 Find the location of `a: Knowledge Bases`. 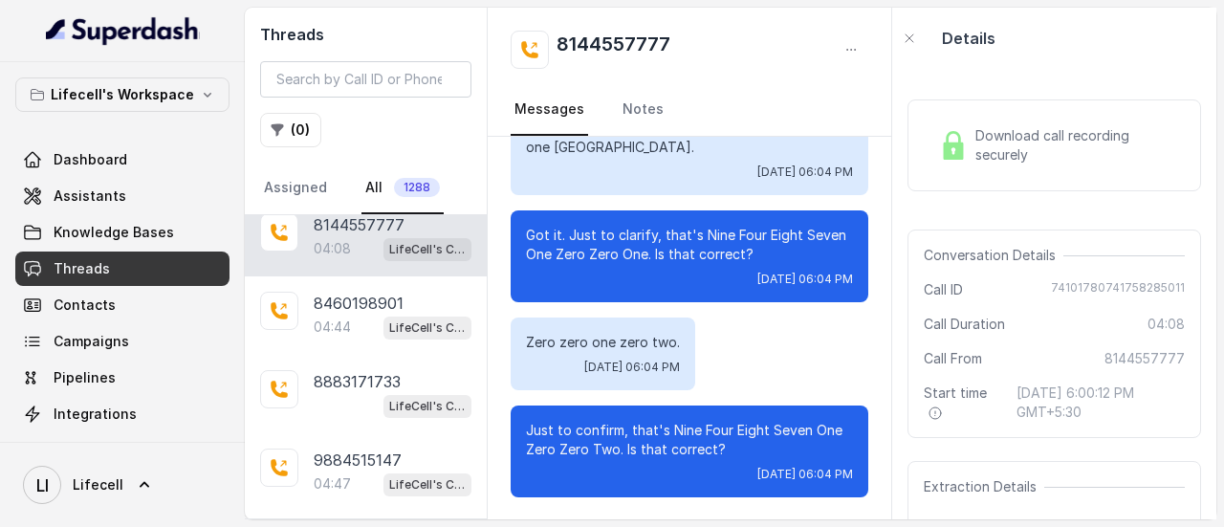

a: Knowledge Bases is located at coordinates (122, 232).